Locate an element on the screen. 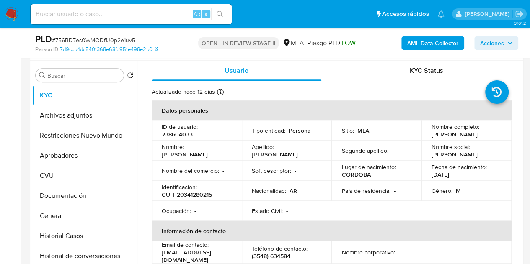 This screenshot has width=530, height=264. p: 238604033 is located at coordinates (177, 134).